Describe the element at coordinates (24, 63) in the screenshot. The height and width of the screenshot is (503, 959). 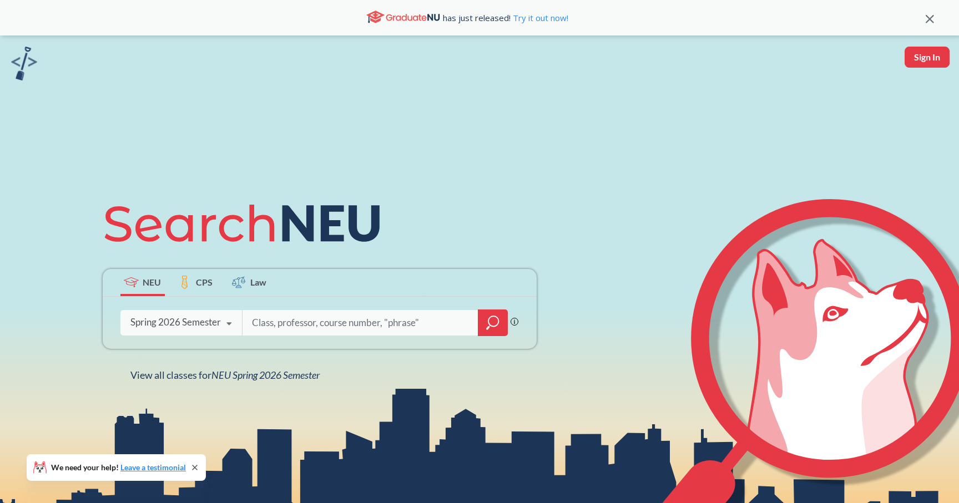
I see `img: sandbox logo` at that location.